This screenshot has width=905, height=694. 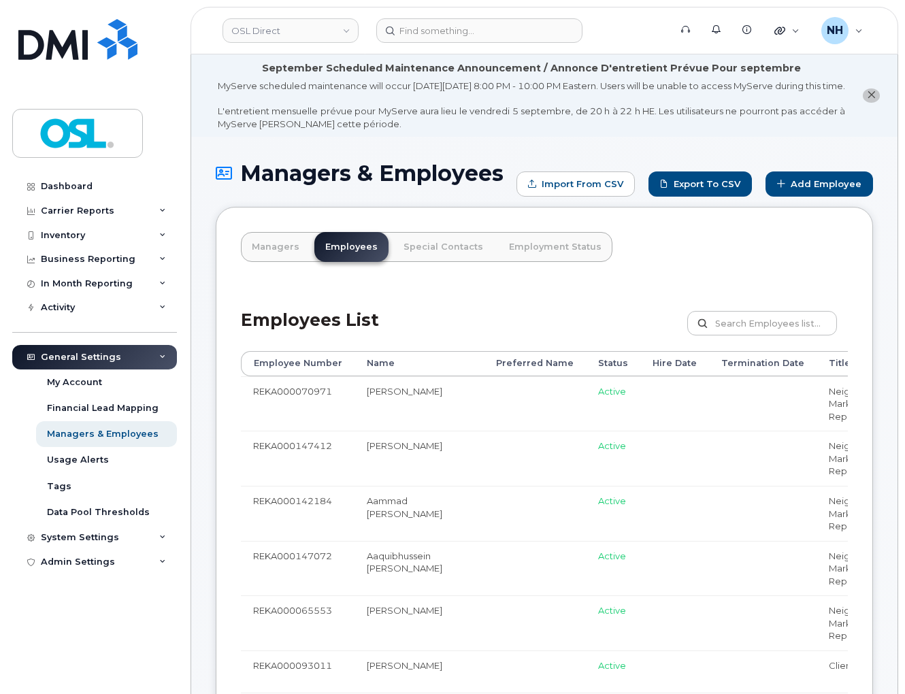 What do you see at coordinates (700, 184) in the screenshot?
I see `a: Export to CSV` at bounding box center [700, 184].